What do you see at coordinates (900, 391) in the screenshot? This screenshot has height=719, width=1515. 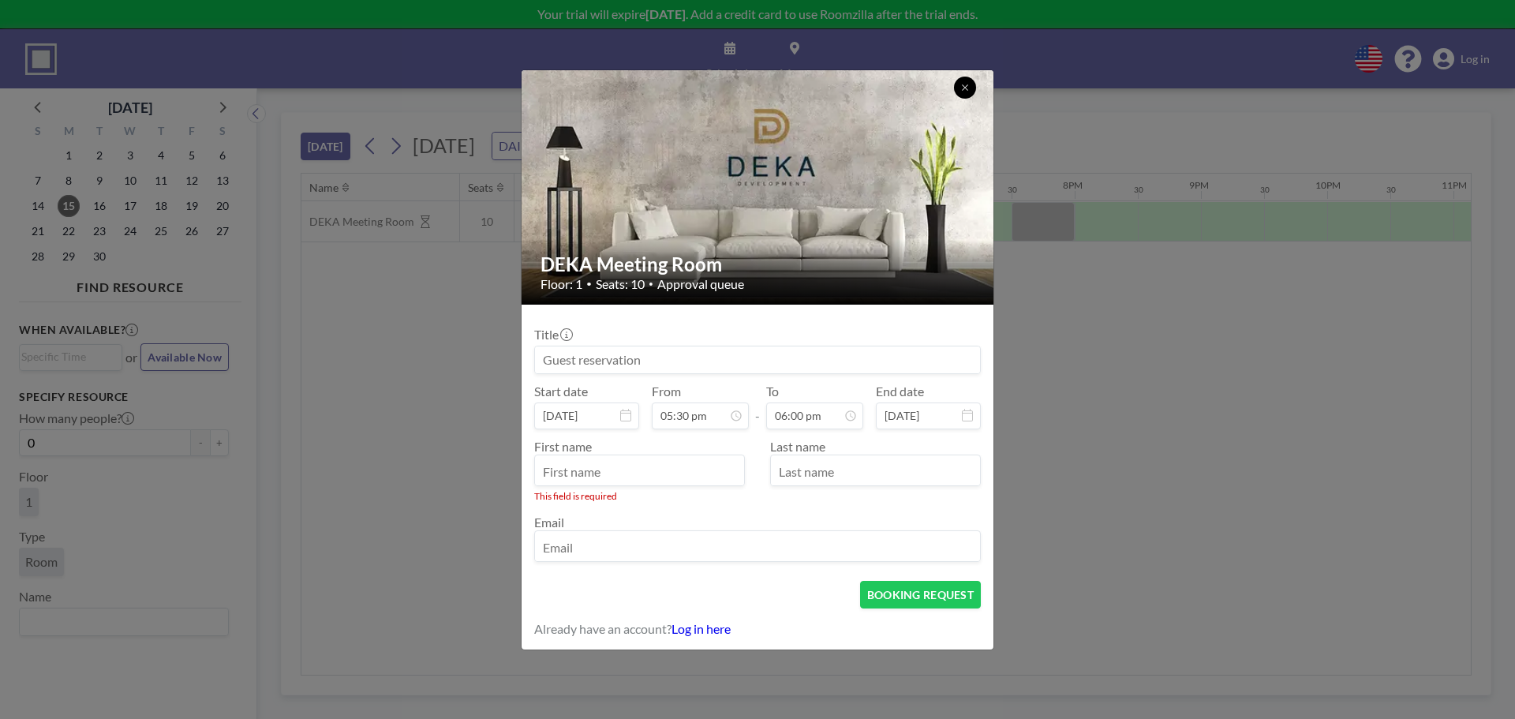 I see `label: End date` at bounding box center [900, 391].